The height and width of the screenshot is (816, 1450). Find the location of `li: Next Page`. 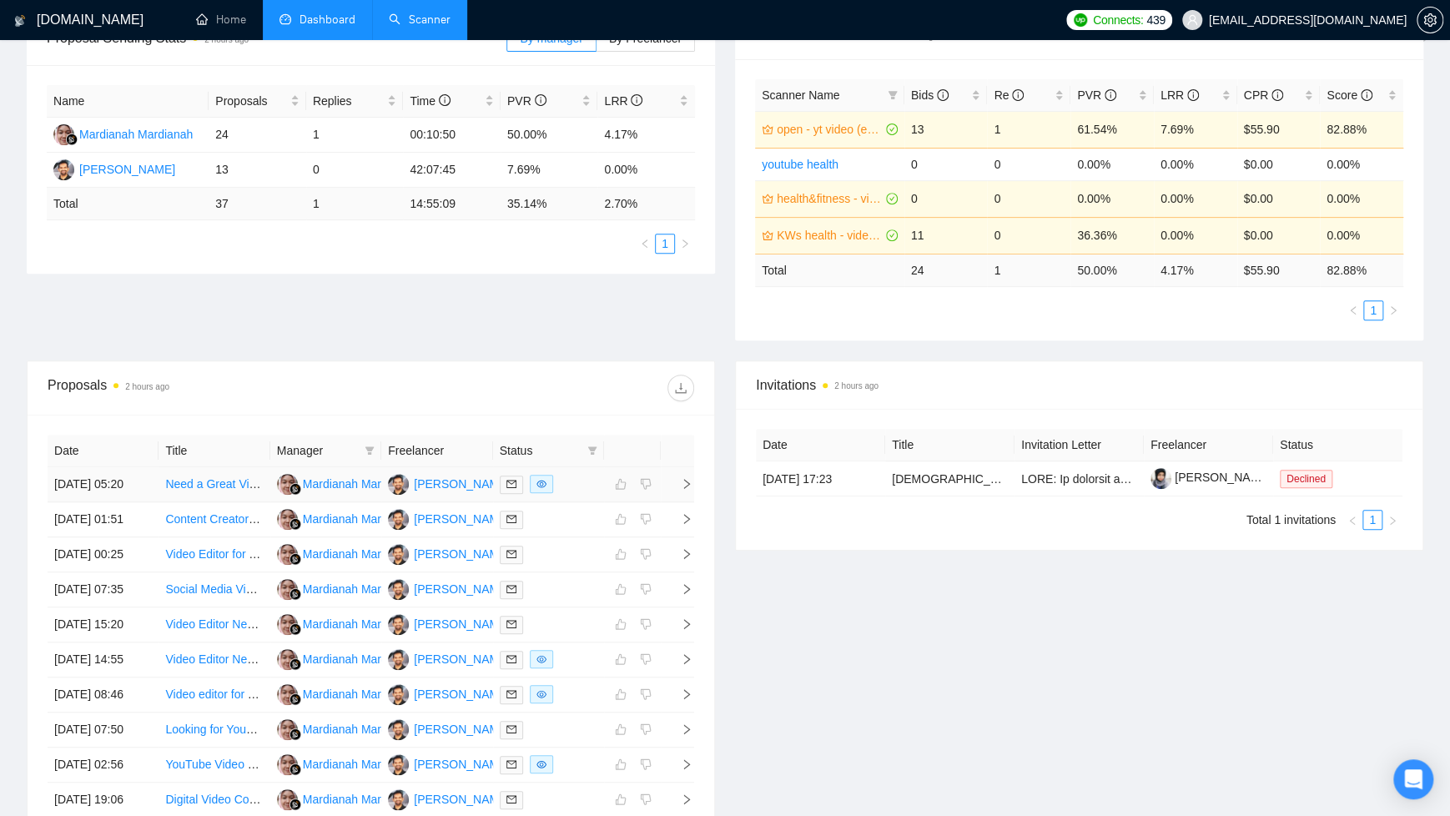

li: Next Page is located at coordinates (1393, 310).